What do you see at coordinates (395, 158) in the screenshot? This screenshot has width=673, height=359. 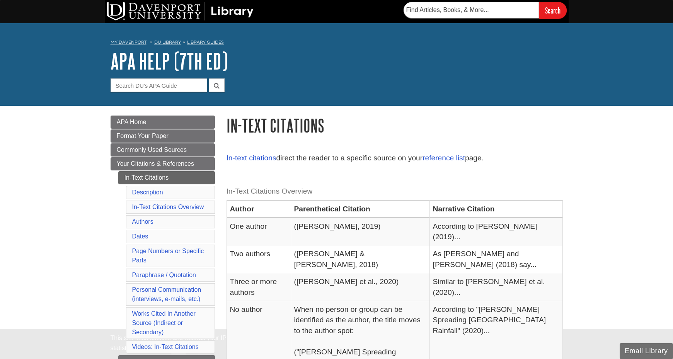 I see `p: direct the reader to a specific source on your page.` at bounding box center [395, 158].